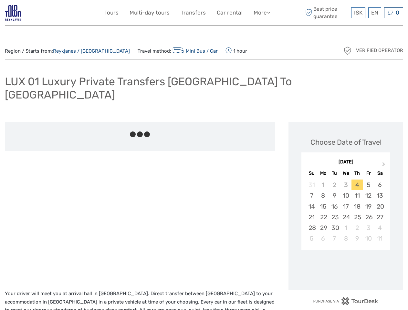 Image resolution: width=408 pixels, height=310 pixels. Describe the element at coordinates (345, 268) in the screenshot. I see `div: Loading...` at that location.